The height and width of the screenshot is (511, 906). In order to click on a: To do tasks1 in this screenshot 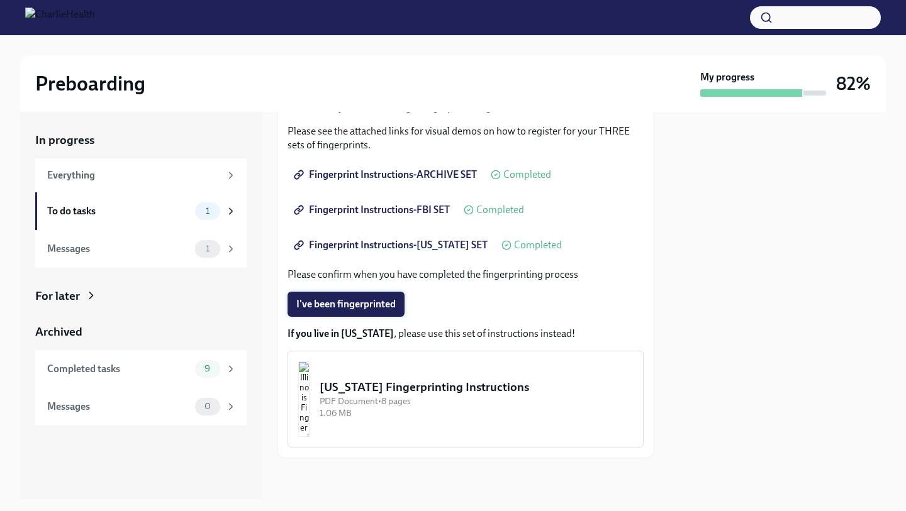, I will do `click(141, 211)`.